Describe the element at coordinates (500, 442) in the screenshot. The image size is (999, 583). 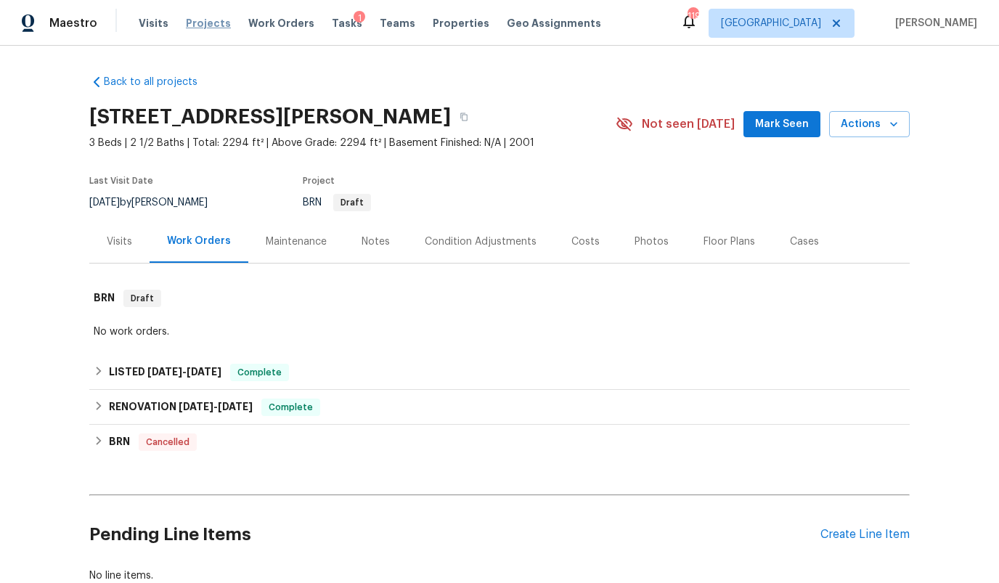
I see `div: BRN Cancelled` at that location.